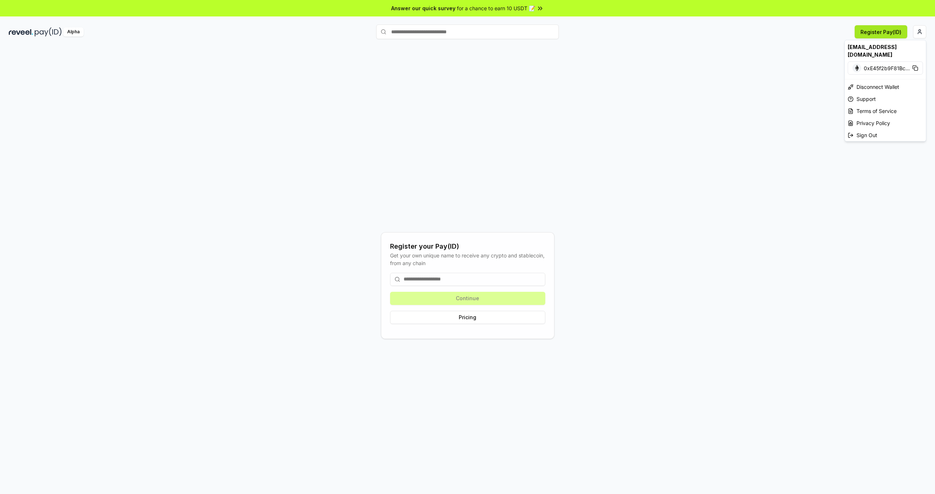  I want to click on div: Support, so click(886, 99).